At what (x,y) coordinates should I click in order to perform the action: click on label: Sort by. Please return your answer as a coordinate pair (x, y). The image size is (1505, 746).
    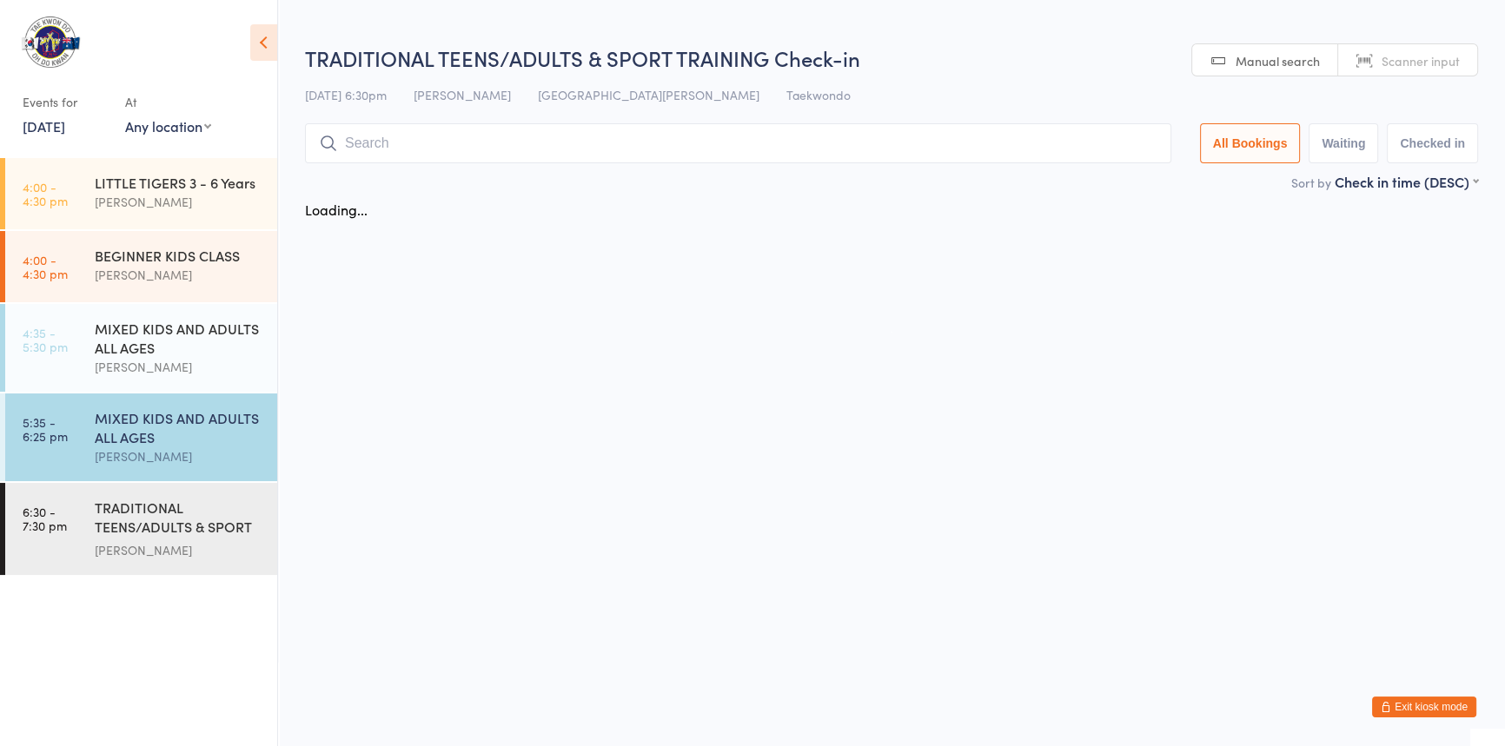
    Looking at the image, I should click on (1311, 182).